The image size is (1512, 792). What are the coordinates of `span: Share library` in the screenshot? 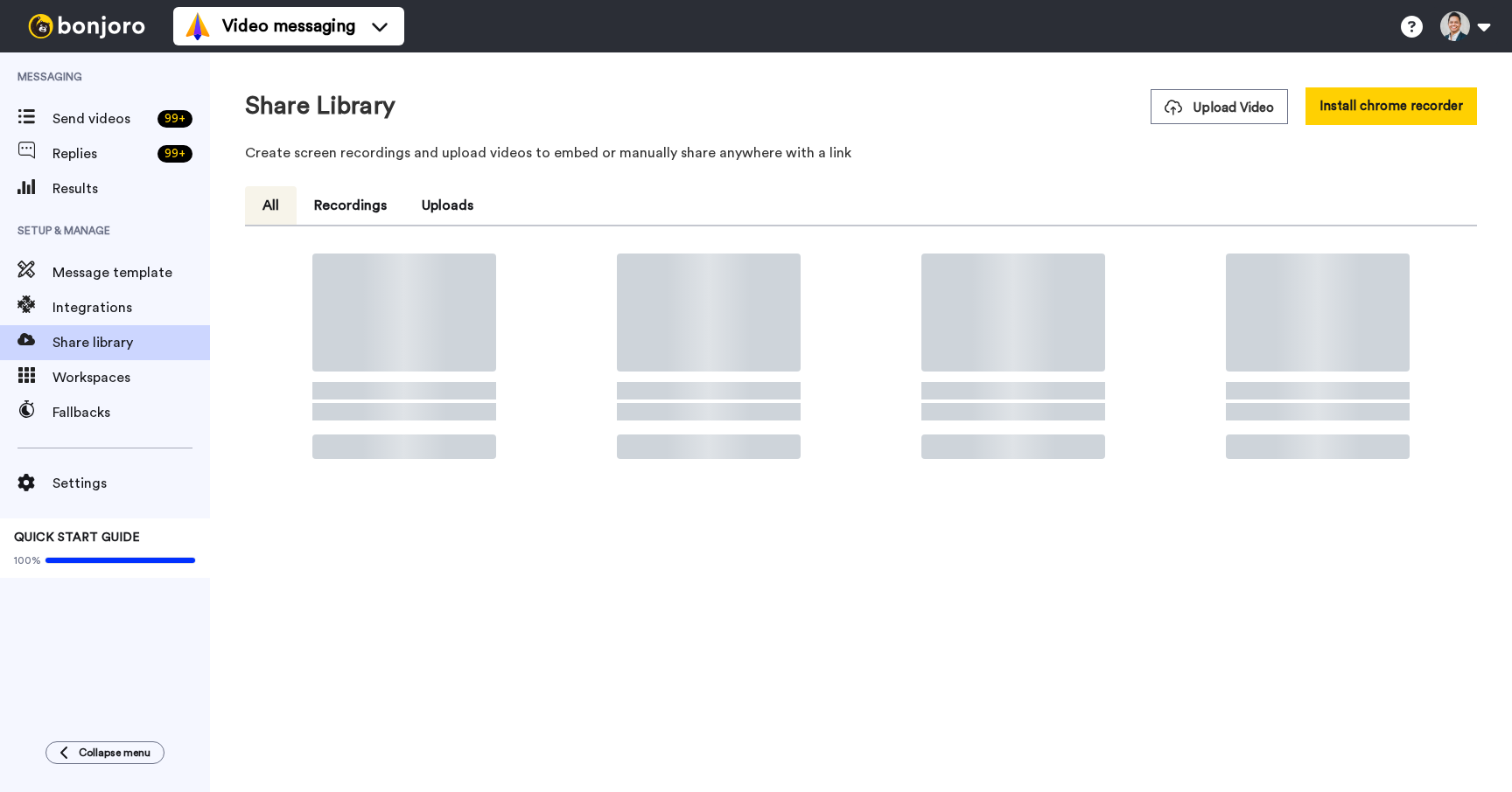 It's located at (131, 343).